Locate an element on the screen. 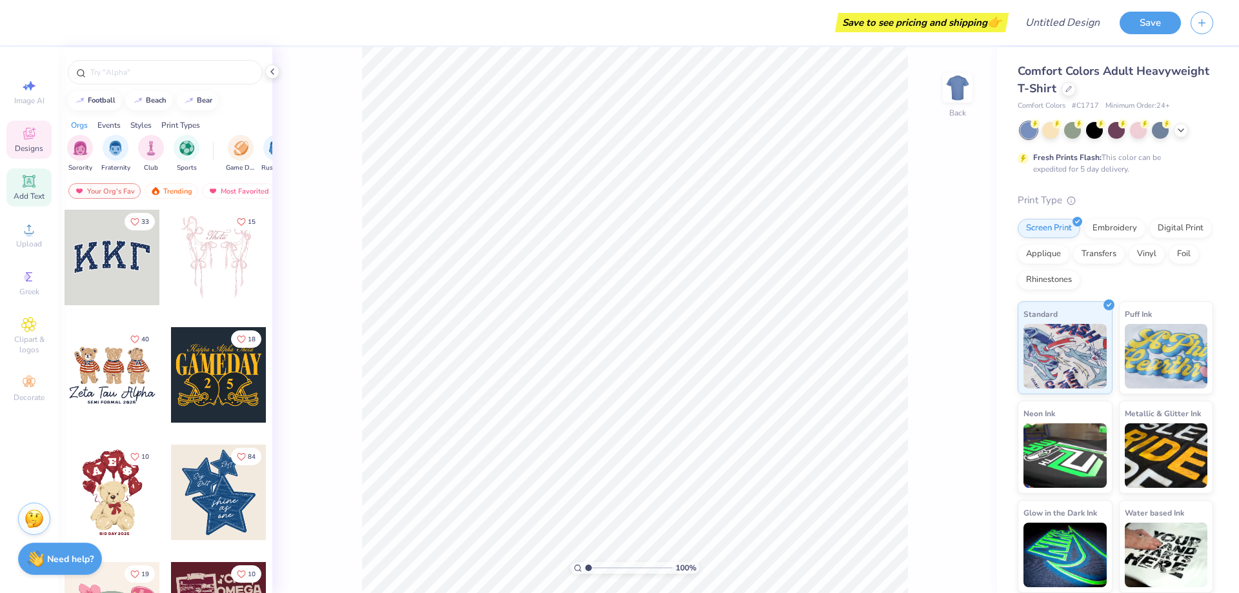 The width and height of the screenshot is (1239, 593). div: football is located at coordinates (101, 100).